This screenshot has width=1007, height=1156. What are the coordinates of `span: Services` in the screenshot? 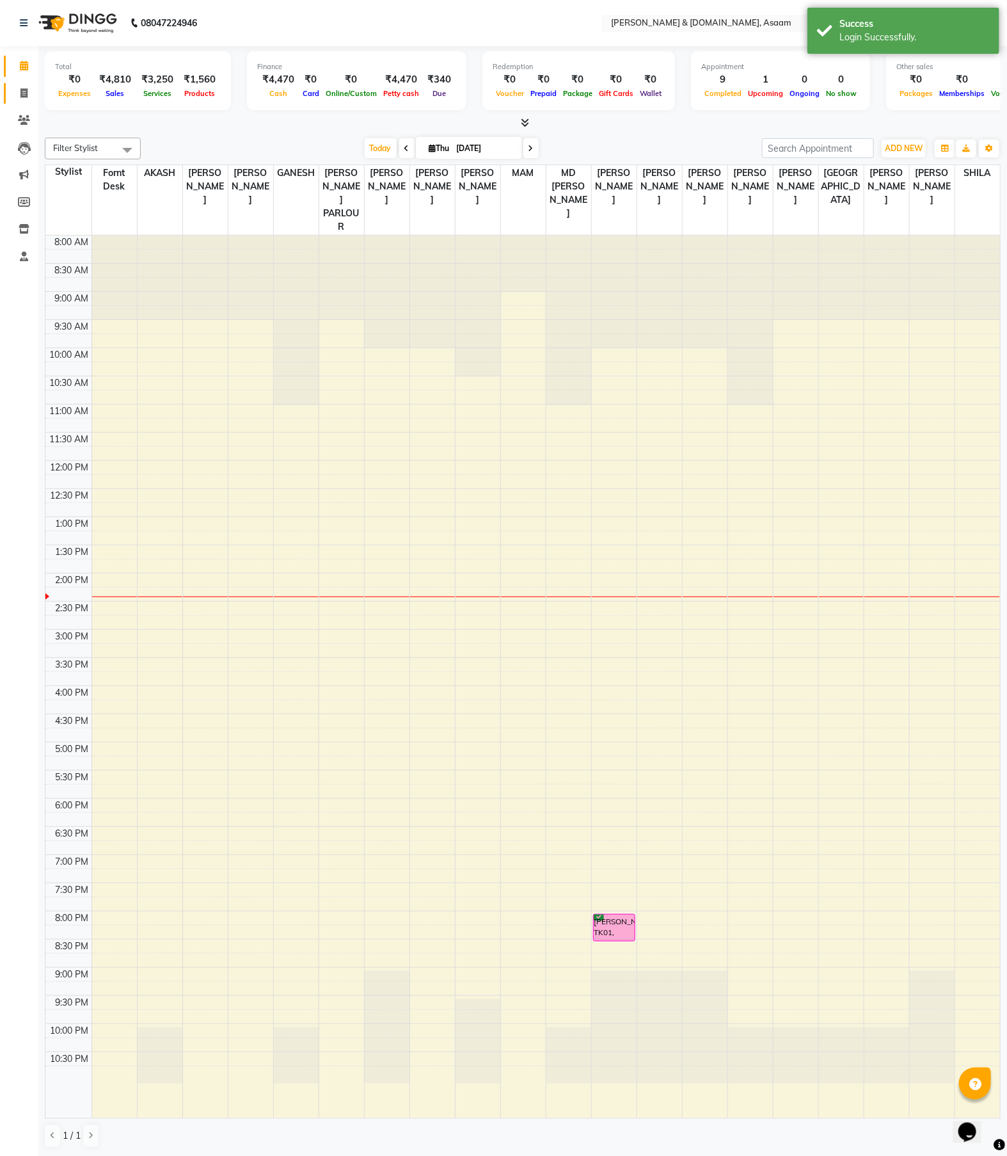 It's located at (157, 93).